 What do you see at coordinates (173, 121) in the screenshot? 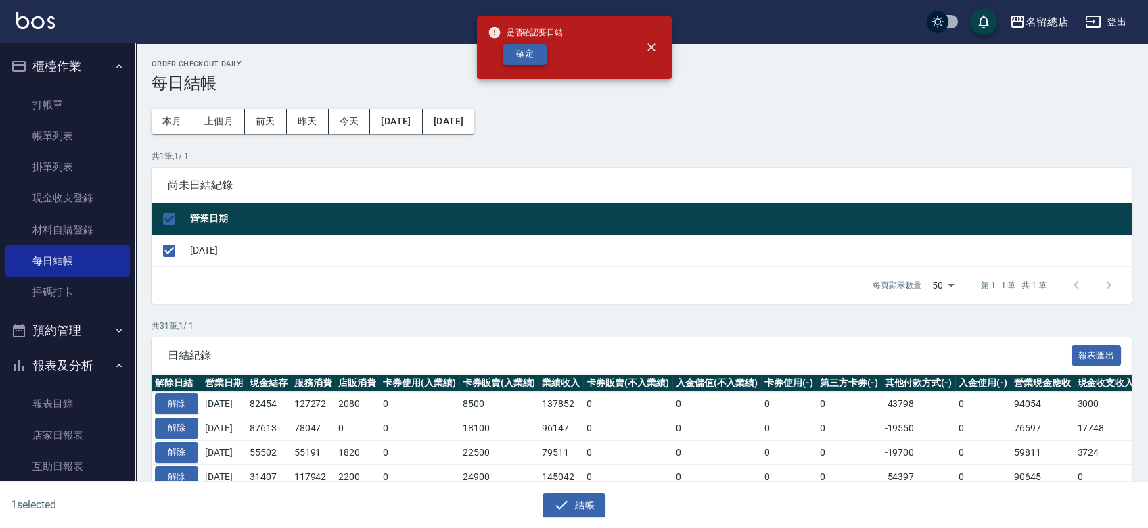
I see `button: 本月` at bounding box center [173, 121].